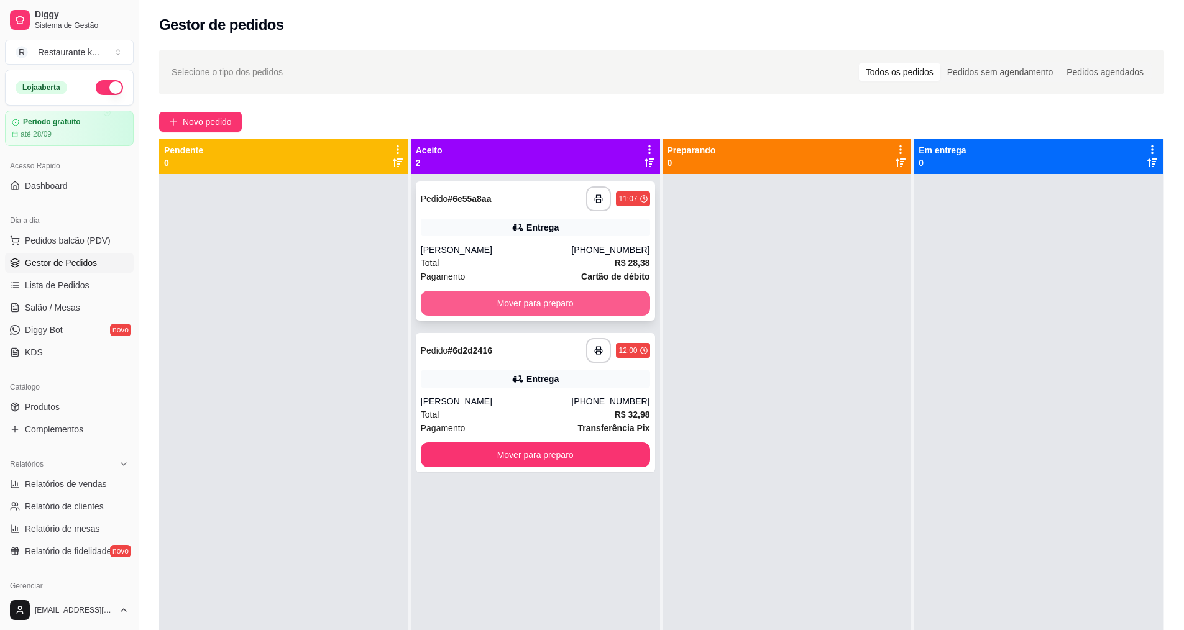 This screenshot has height=630, width=1184. I want to click on strong: R$ 28,38, so click(632, 263).